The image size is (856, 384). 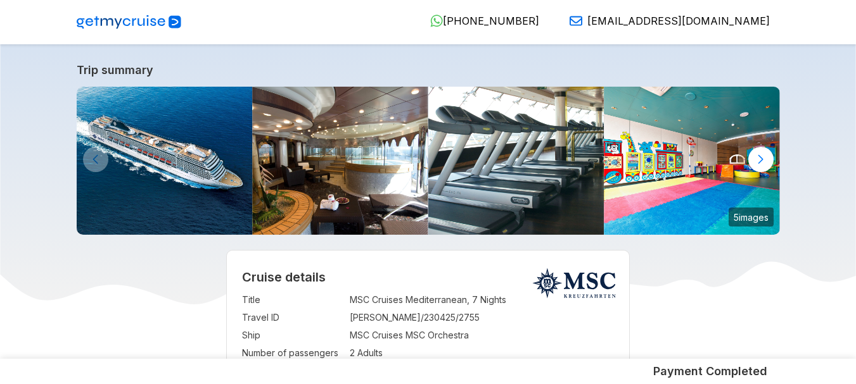 I want to click on h5: Payment Completed, so click(x=710, y=372).